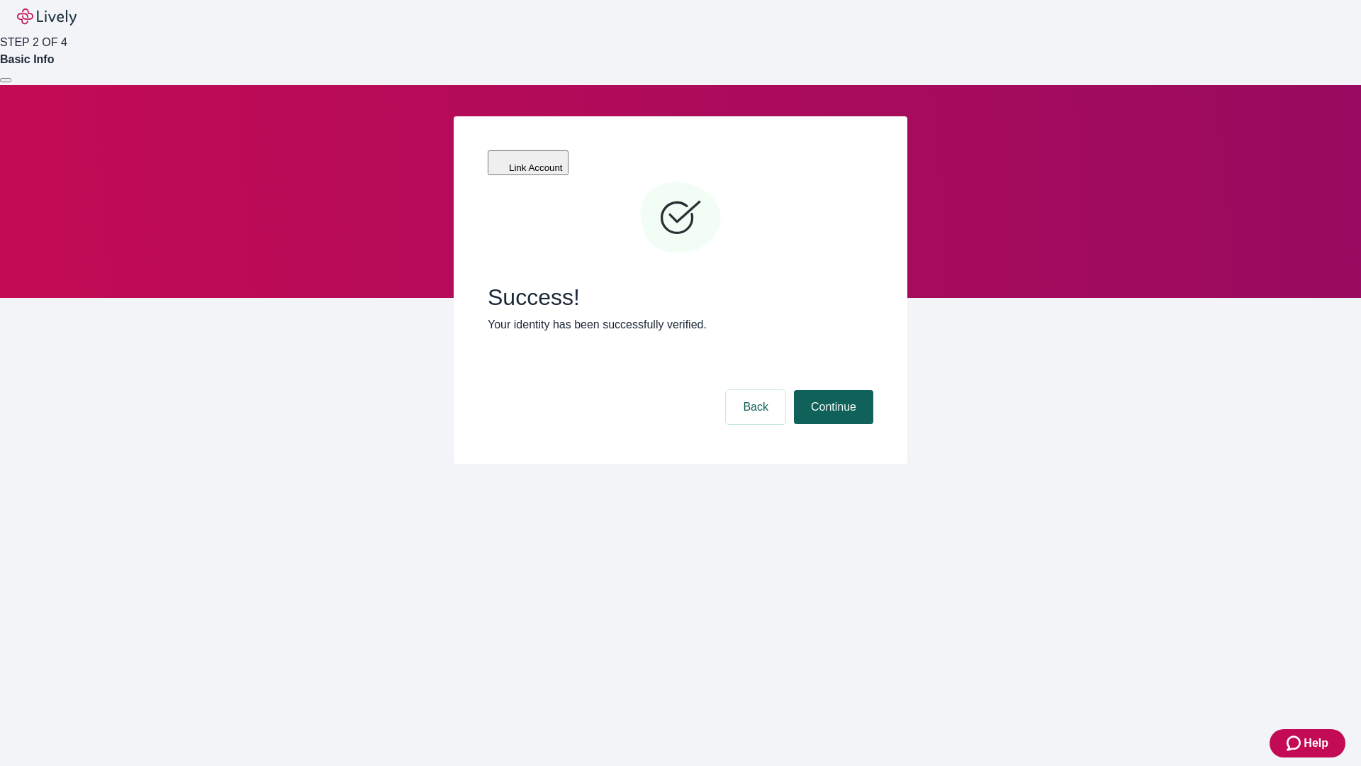  I want to click on img: Lively, so click(47, 17).